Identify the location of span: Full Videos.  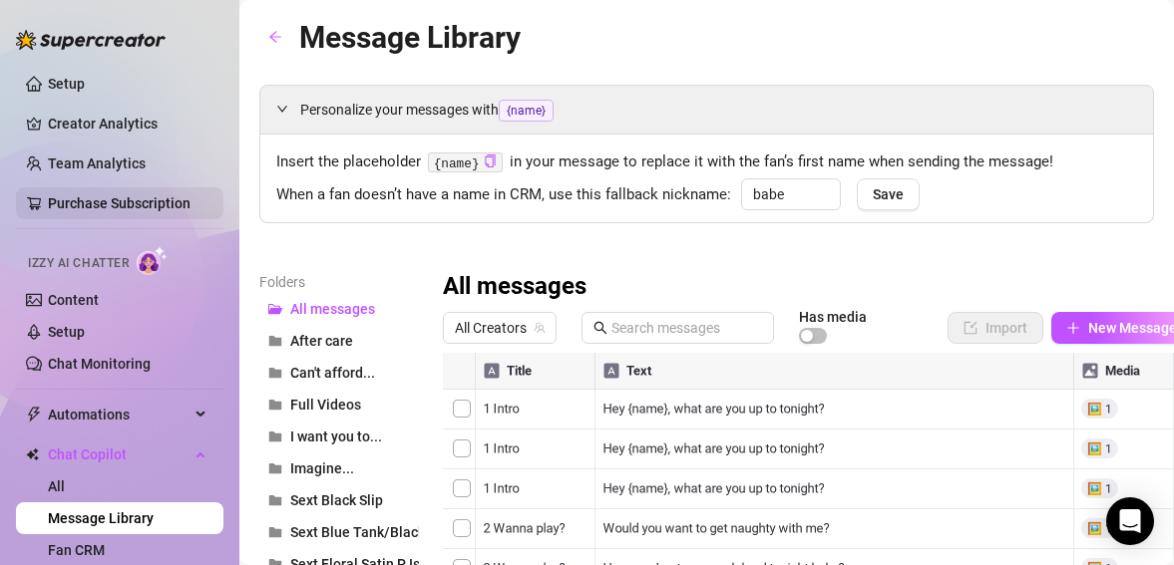
(325, 405).